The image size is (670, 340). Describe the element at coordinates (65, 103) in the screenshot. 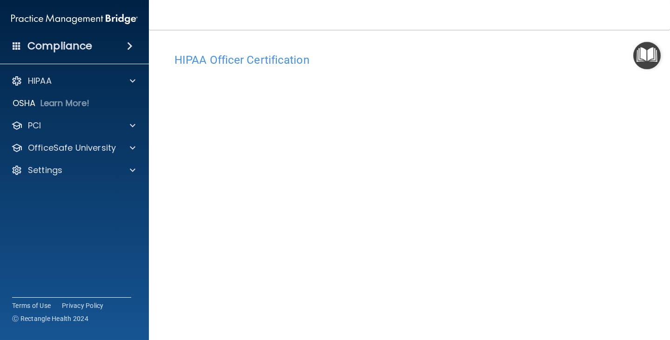

I see `p: Learn More!` at that location.